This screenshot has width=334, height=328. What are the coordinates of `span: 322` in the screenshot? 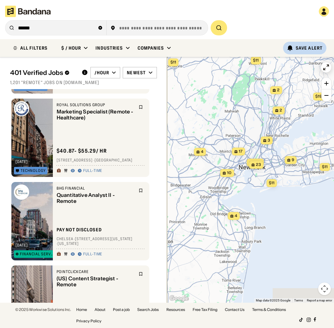 It's located at (258, 163).